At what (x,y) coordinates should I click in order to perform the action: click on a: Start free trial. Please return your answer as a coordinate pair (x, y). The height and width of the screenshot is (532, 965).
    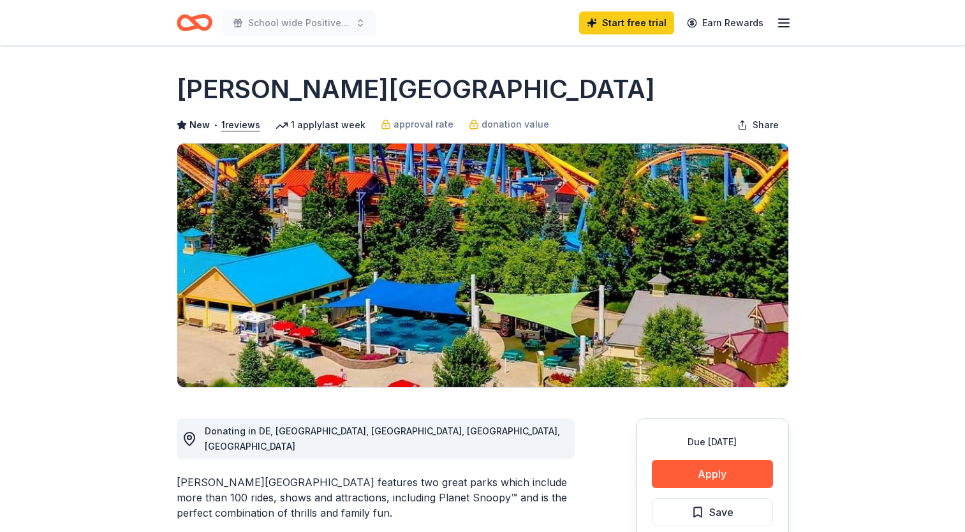
    Looking at the image, I should click on (626, 23).